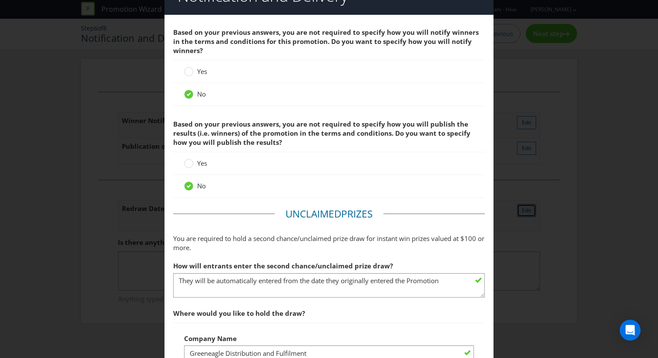  I want to click on span: Unclaimed, so click(313, 214).